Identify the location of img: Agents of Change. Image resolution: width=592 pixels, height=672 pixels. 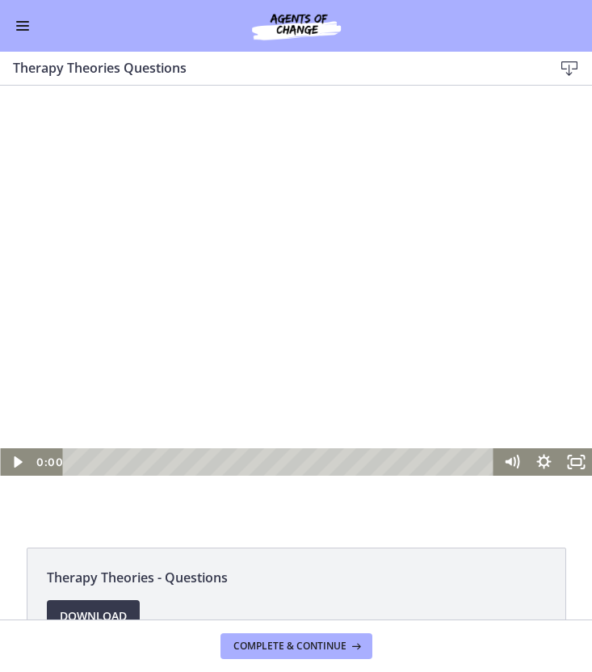
(297, 26).